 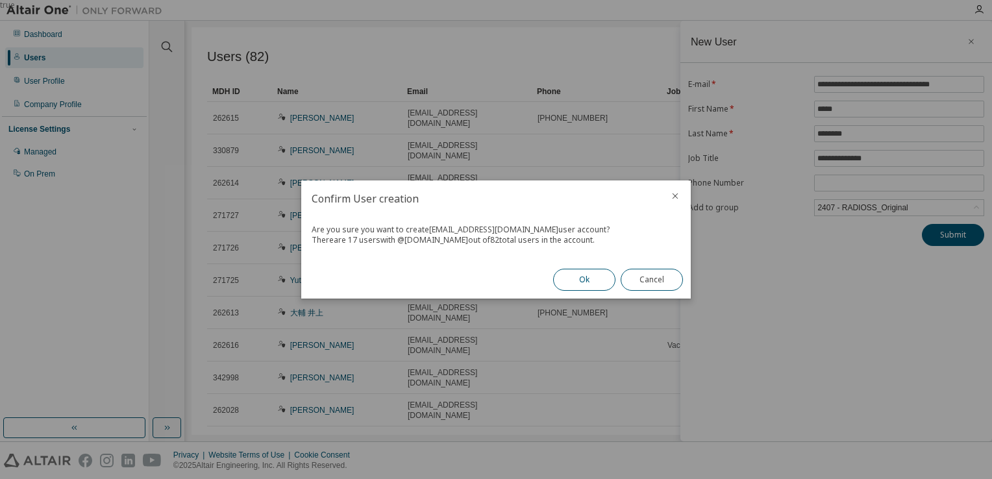 I want to click on button: Ok, so click(x=584, y=280).